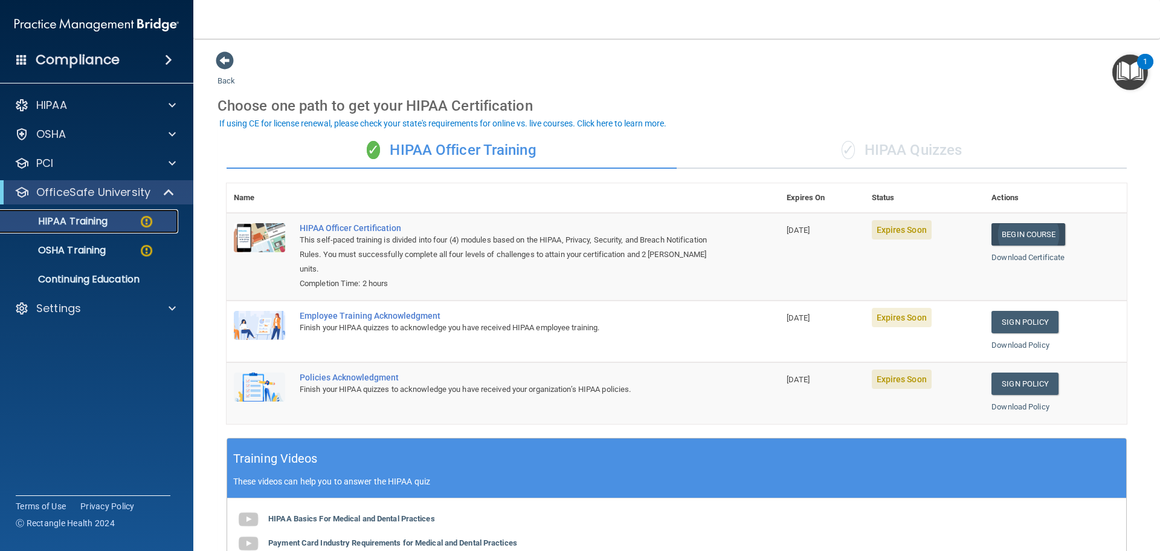 Image resolution: width=1160 pixels, height=551 pixels. Describe the element at coordinates (1056, 198) in the screenshot. I see `th: Actions` at that location.